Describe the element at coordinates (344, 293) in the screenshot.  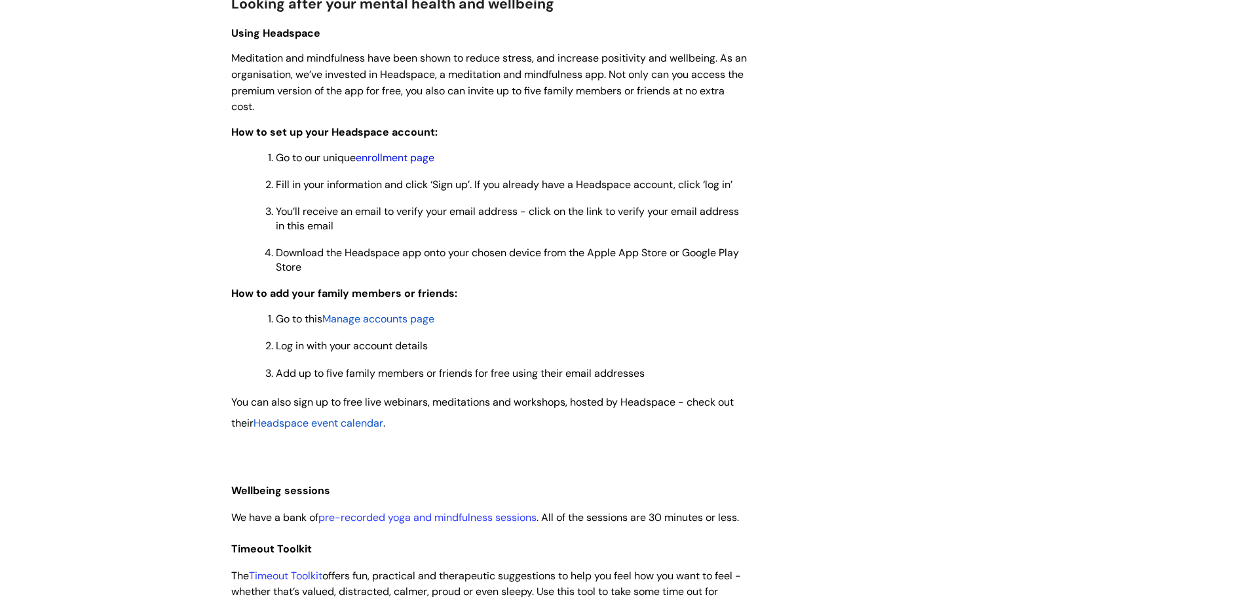
I see `span: How to add your family members or friends:` at that location.